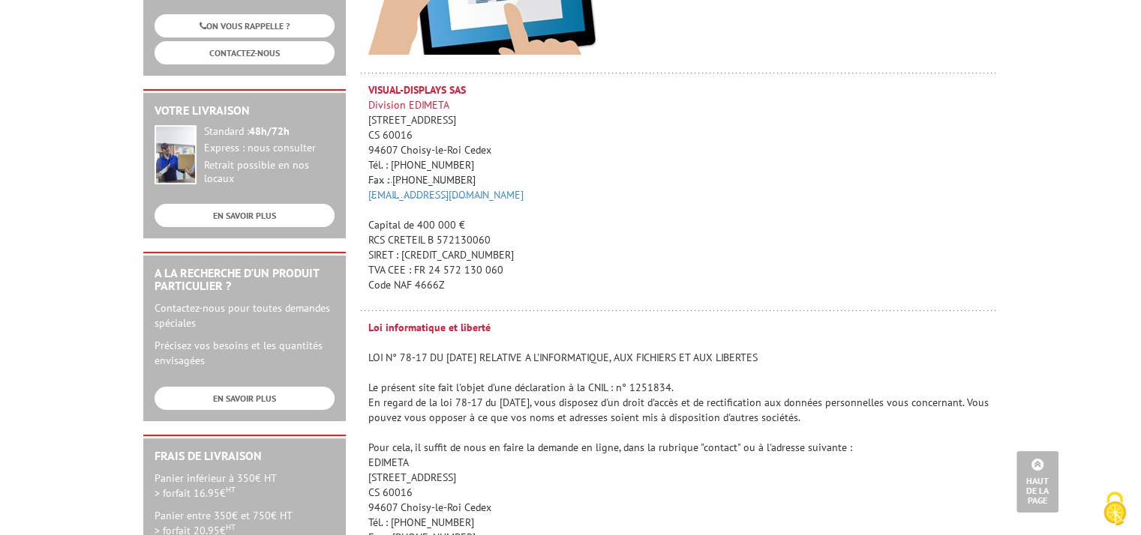 The height and width of the screenshot is (535, 1141). What do you see at coordinates (269, 172) in the screenshot?
I see `div: Retrait possible en nos locaux` at bounding box center [269, 172].